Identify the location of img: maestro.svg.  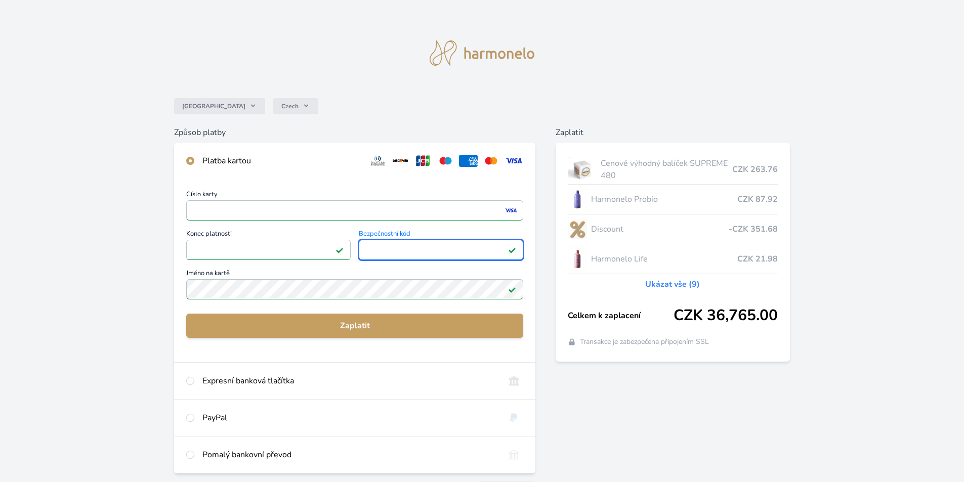
(445, 161).